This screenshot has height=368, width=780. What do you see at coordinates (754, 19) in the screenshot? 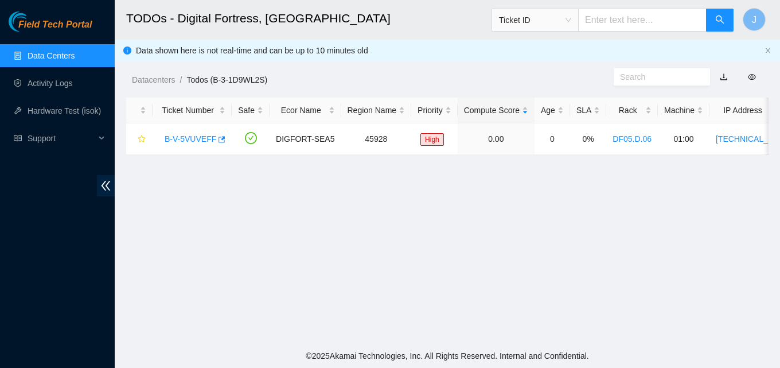
I see `span: J` at bounding box center [754, 19].